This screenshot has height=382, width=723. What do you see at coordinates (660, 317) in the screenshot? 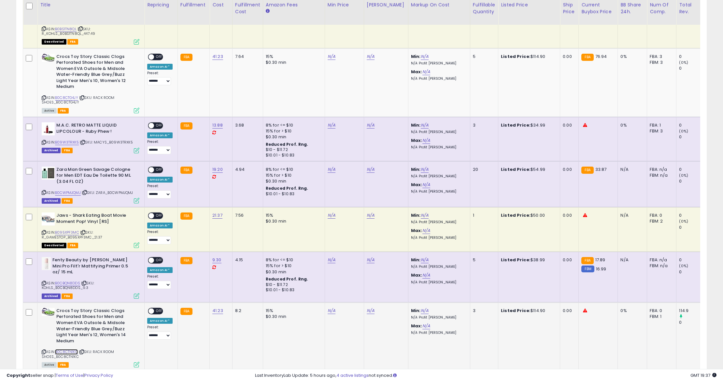
I see `div: FBM: 1` at bounding box center [660, 317].